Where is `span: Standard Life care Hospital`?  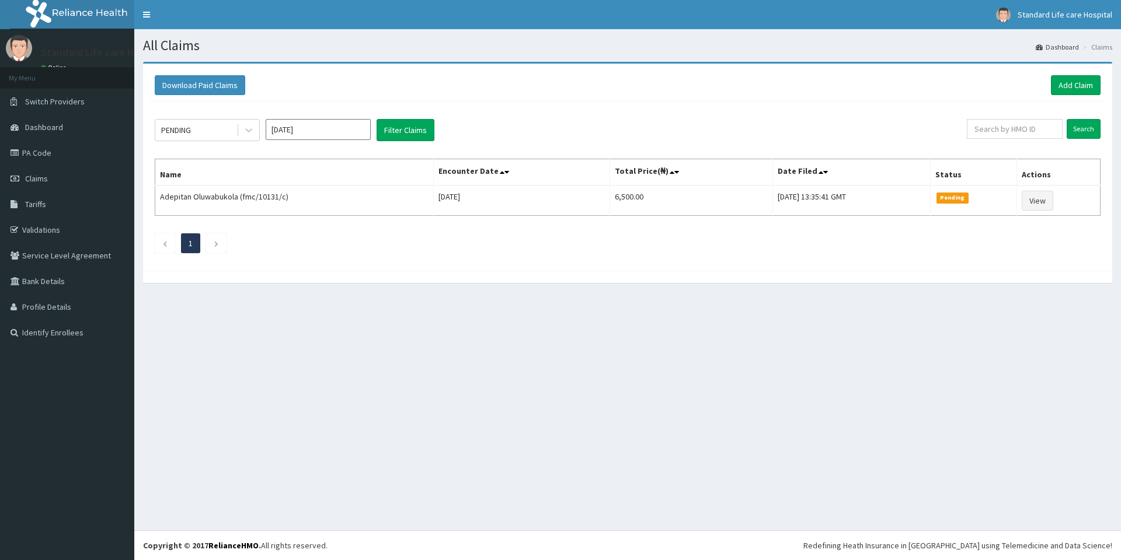 span: Standard Life care Hospital is located at coordinates (1065, 15).